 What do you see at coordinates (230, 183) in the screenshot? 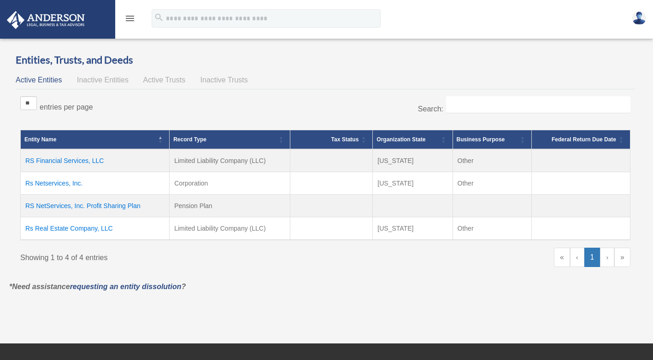
I see `td: Corporation` at bounding box center [230, 183].